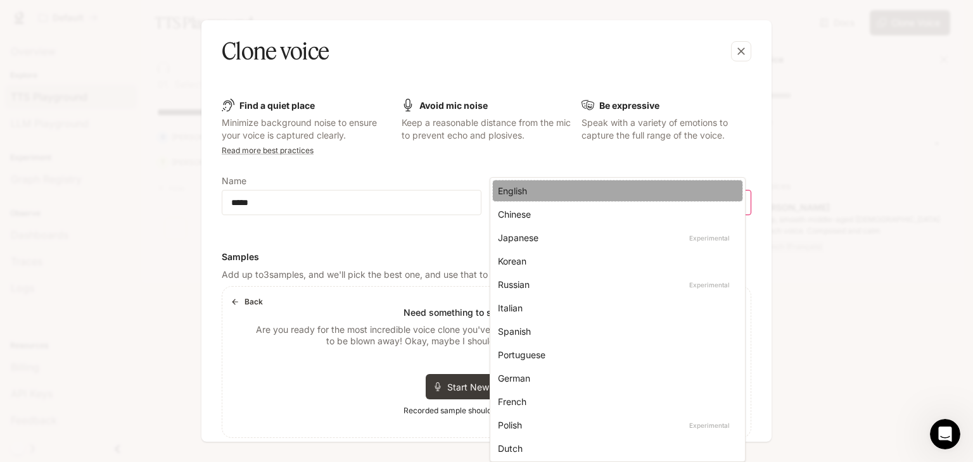  What do you see at coordinates (615, 238) in the screenshot?
I see `div: Japanese` at bounding box center [615, 238].